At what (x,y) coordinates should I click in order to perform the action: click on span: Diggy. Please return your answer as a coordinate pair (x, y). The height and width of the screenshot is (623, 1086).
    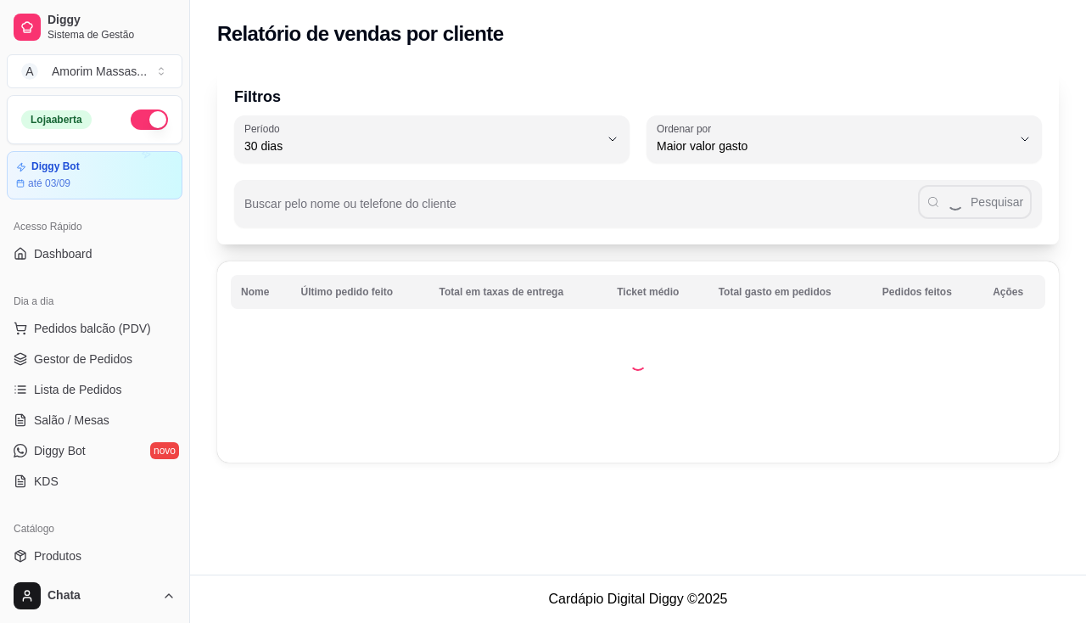
    Looking at the image, I should click on (111, 20).